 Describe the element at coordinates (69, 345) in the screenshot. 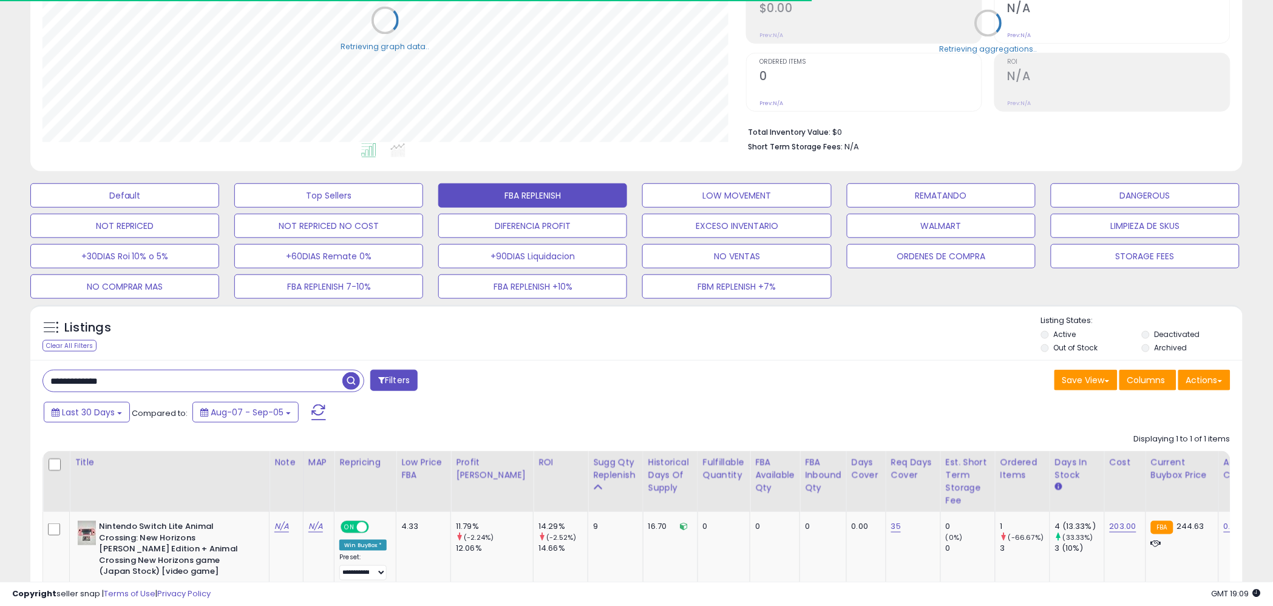

I see `div: Clear All Filters` at that location.